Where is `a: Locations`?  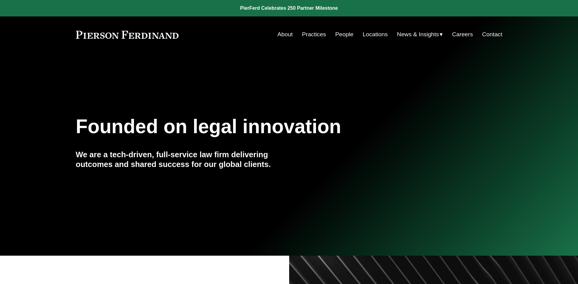 a: Locations is located at coordinates (375, 34).